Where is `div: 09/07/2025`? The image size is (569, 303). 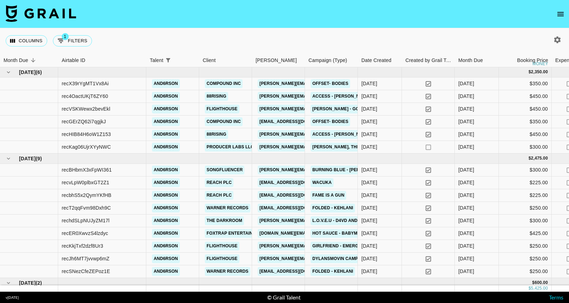 div: 09/07/2025 is located at coordinates (369, 259).